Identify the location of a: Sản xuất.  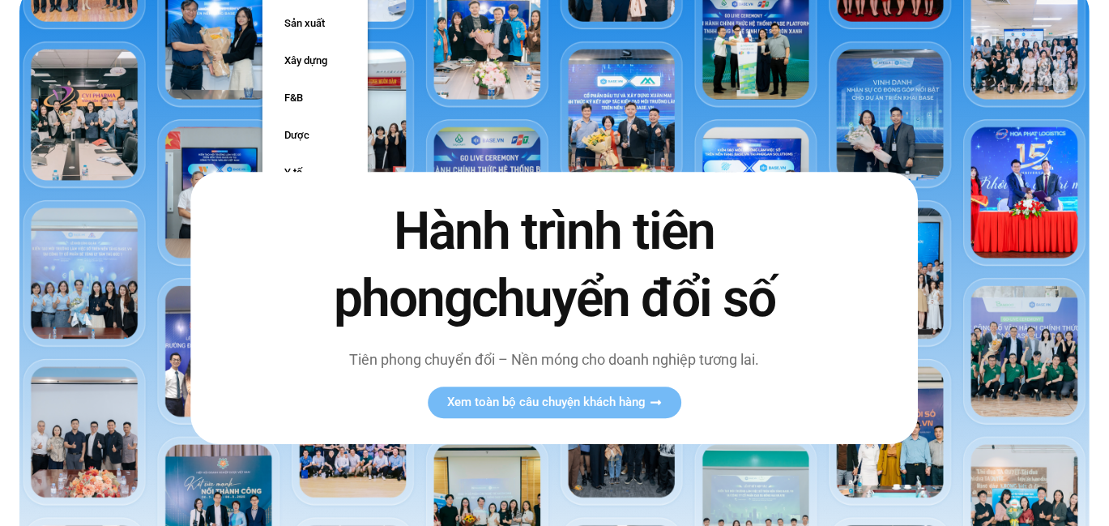
(315, 23).